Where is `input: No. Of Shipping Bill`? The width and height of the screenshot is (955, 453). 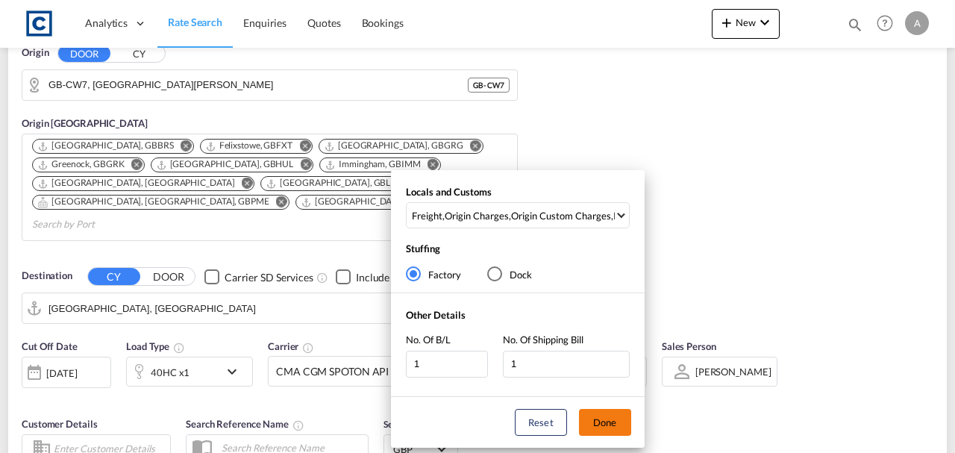 input: No. Of Shipping Bill is located at coordinates (566, 364).